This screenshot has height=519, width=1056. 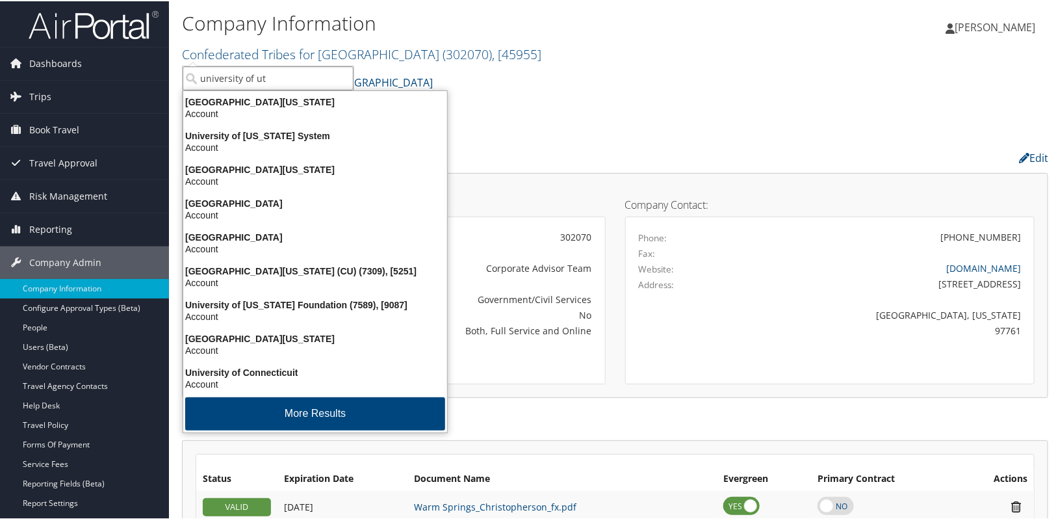 I want to click on span: ( 302070 ), so click(x=467, y=53).